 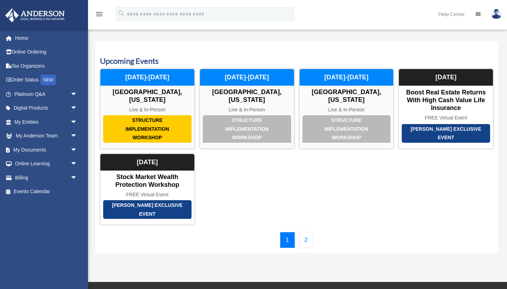 I want to click on a: My Entitiesarrow_drop_down, so click(x=46, y=122).